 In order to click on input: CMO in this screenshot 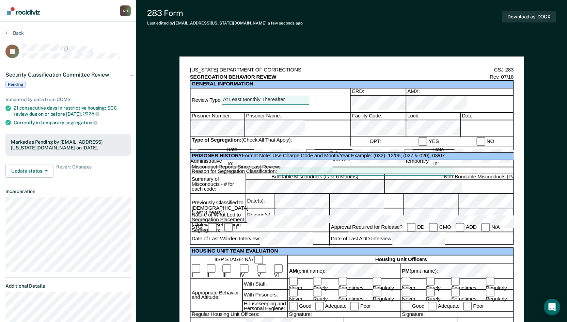, I will do `click(433, 227)`.